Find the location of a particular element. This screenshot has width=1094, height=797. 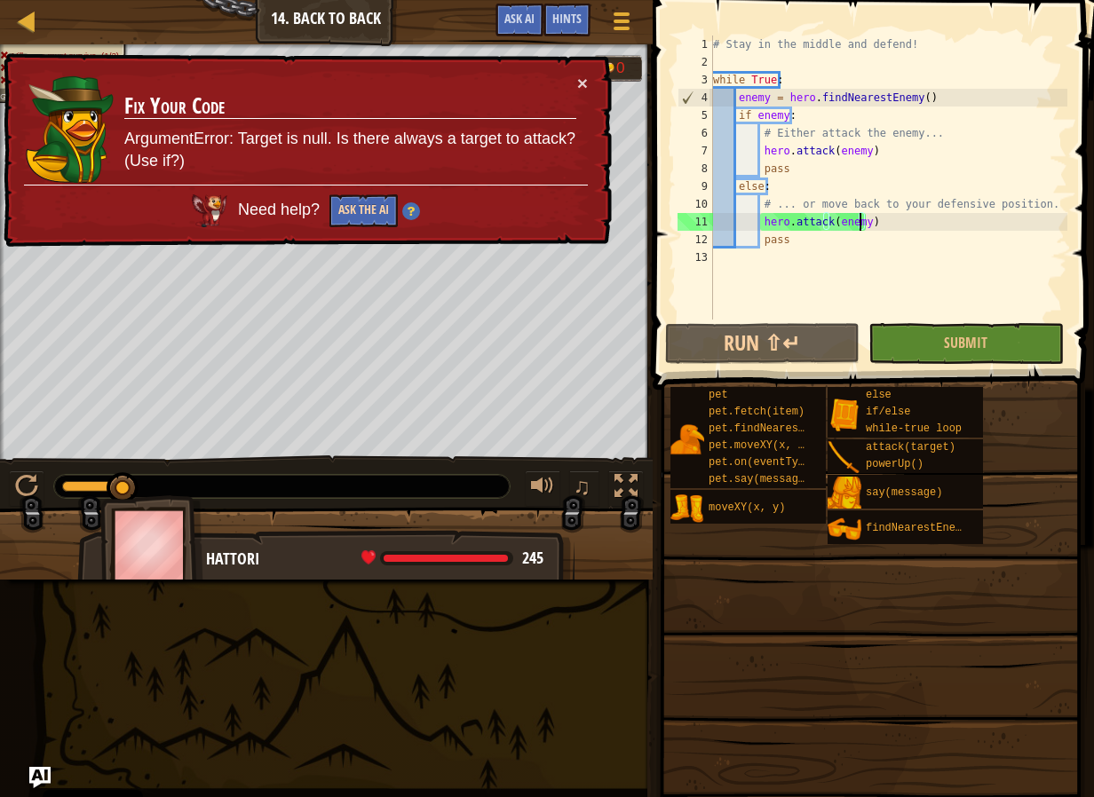

span: pet.say(message) is located at coordinates (759, 479).